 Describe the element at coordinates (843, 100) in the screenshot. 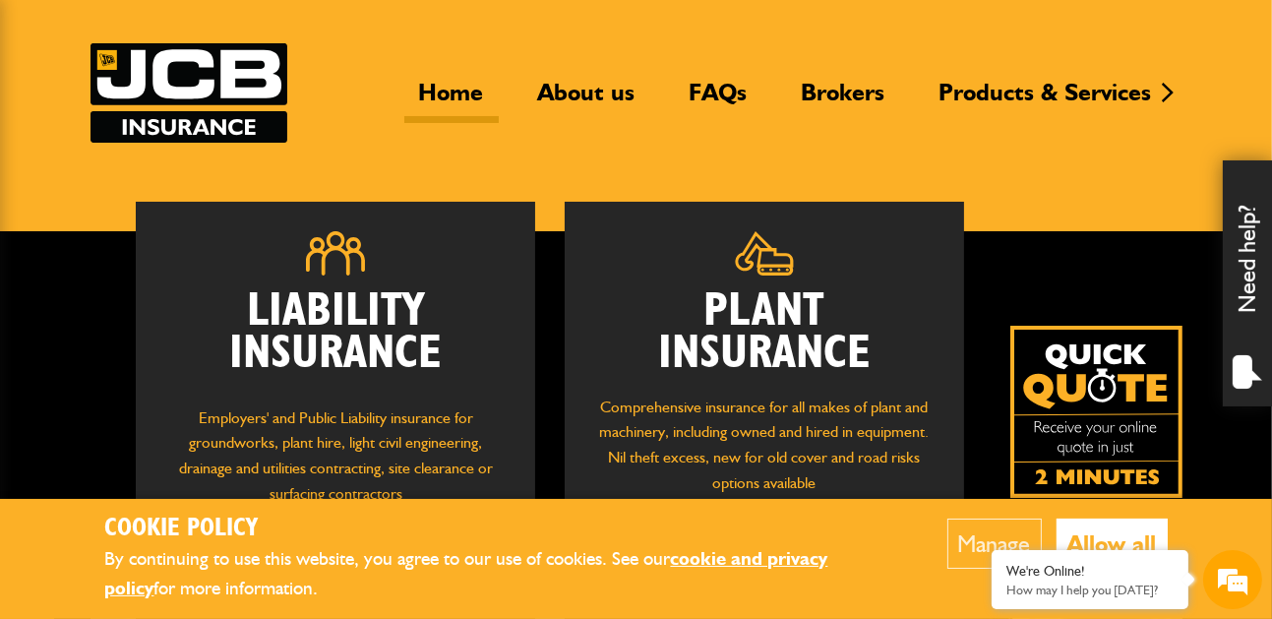

I see `a: Brokers` at that location.